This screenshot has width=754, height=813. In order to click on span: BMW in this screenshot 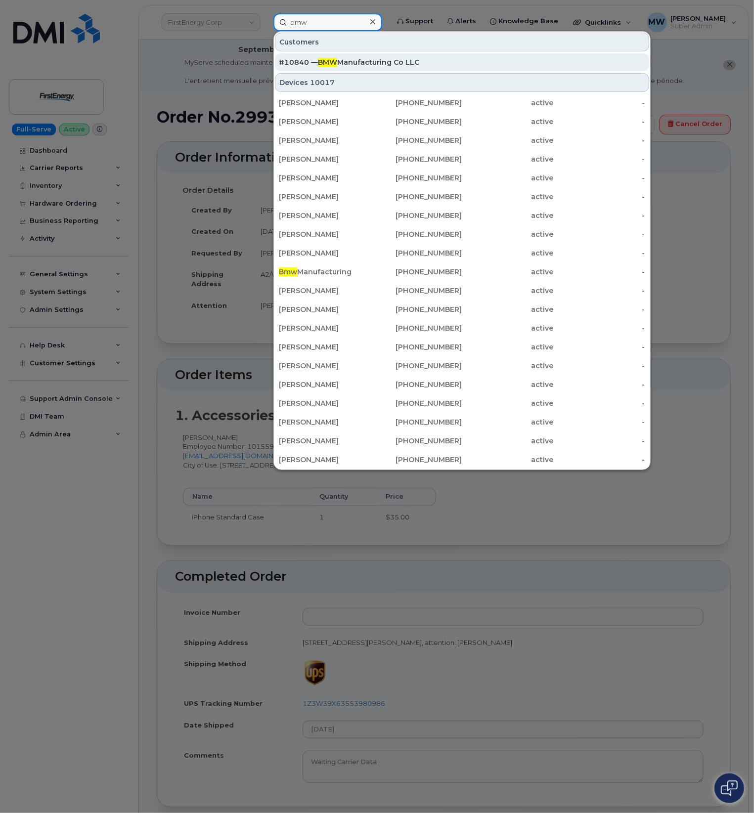, I will do `click(327, 62)`.